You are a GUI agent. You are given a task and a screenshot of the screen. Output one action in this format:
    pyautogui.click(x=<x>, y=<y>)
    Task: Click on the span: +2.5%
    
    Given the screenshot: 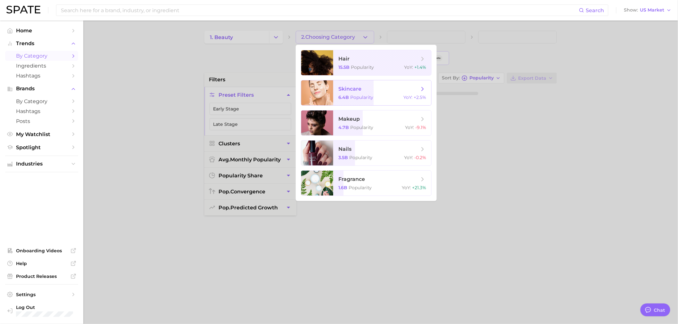 What is the action you would take?
    pyautogui.click(x=420, y=97)
    